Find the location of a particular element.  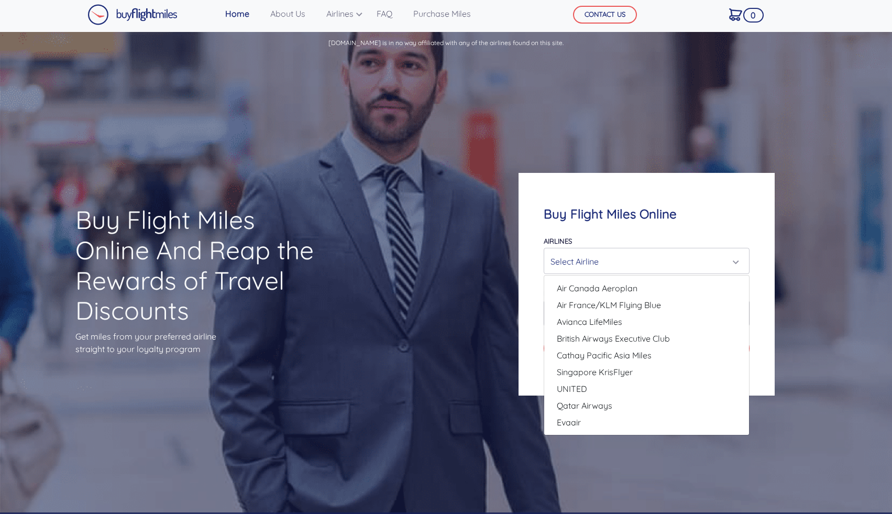

span: Air Canada Aeroplan is located at coordinates (597, 288).